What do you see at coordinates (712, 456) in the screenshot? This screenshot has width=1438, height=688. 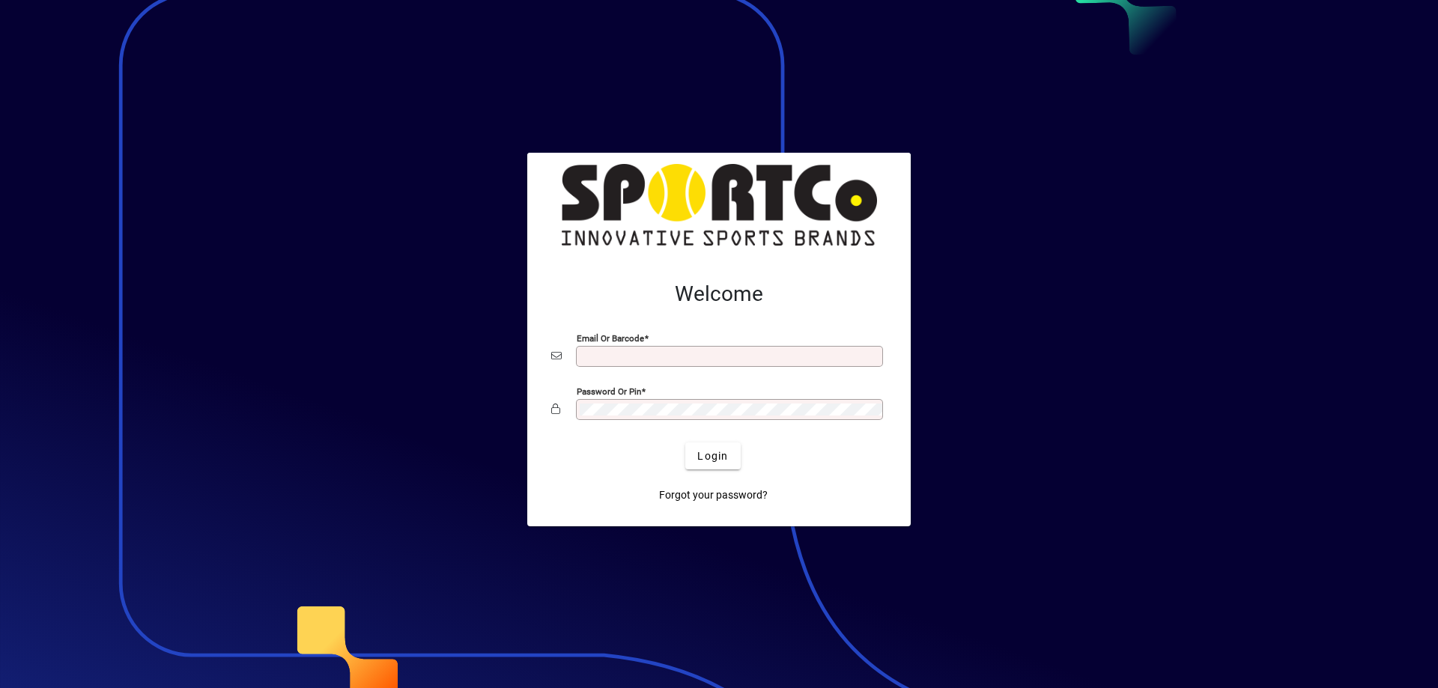 I see `span: Login` at bounding box center [712, 456].